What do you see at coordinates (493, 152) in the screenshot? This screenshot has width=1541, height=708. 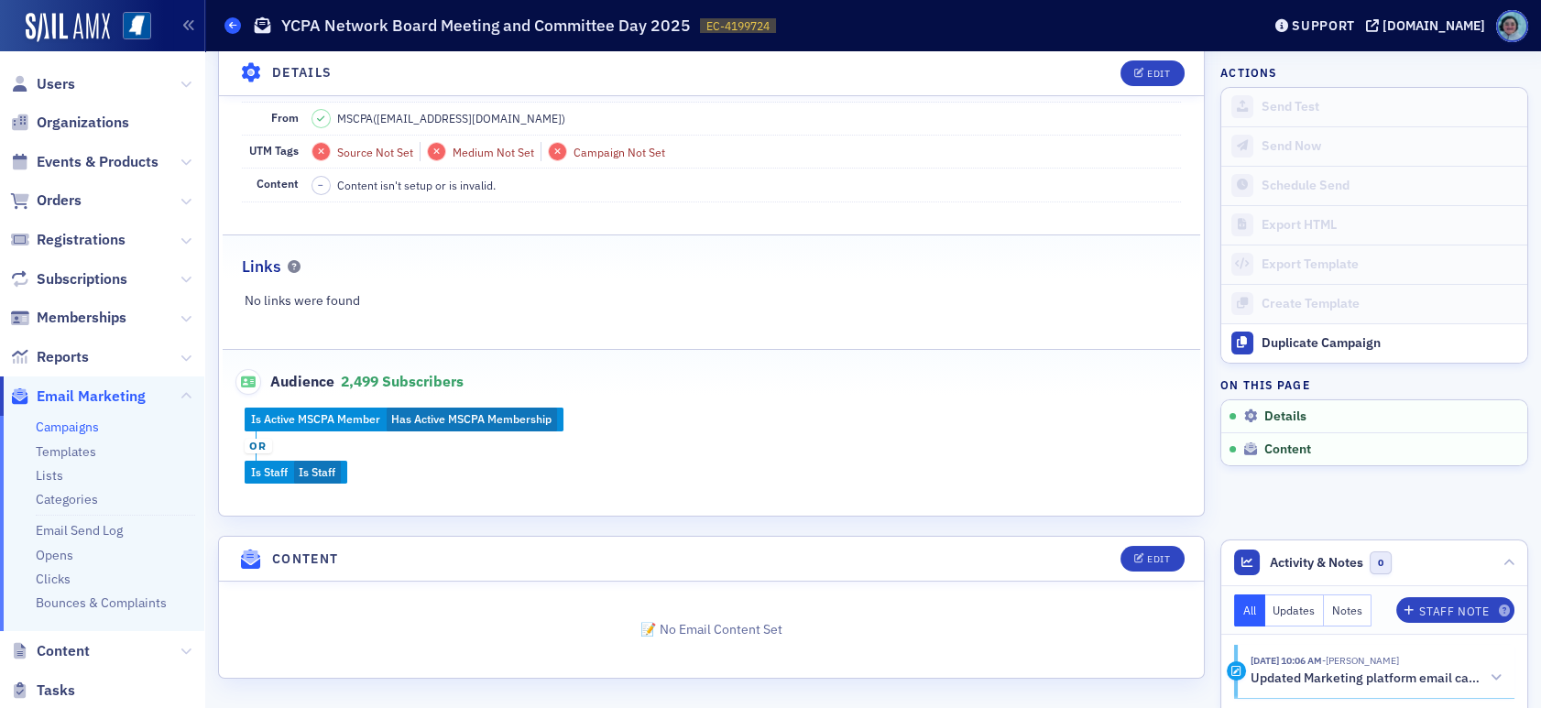 I see `span: Medium Not Set` at bounding box center [493, 152].